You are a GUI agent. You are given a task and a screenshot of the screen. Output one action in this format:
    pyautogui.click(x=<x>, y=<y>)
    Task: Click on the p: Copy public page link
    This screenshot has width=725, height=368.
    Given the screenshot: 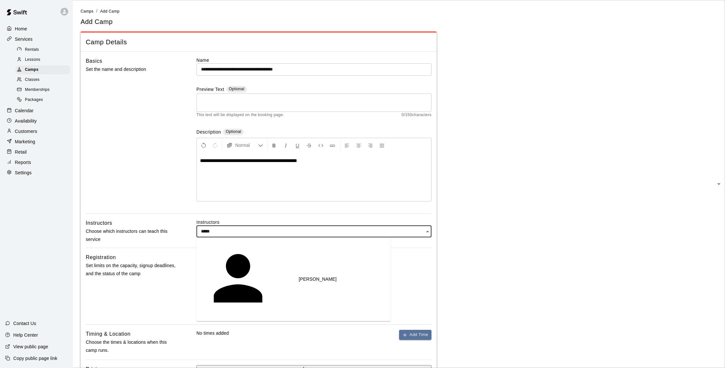 What is the action you would take?
    pyautogui.click(x=35, y=358)
    